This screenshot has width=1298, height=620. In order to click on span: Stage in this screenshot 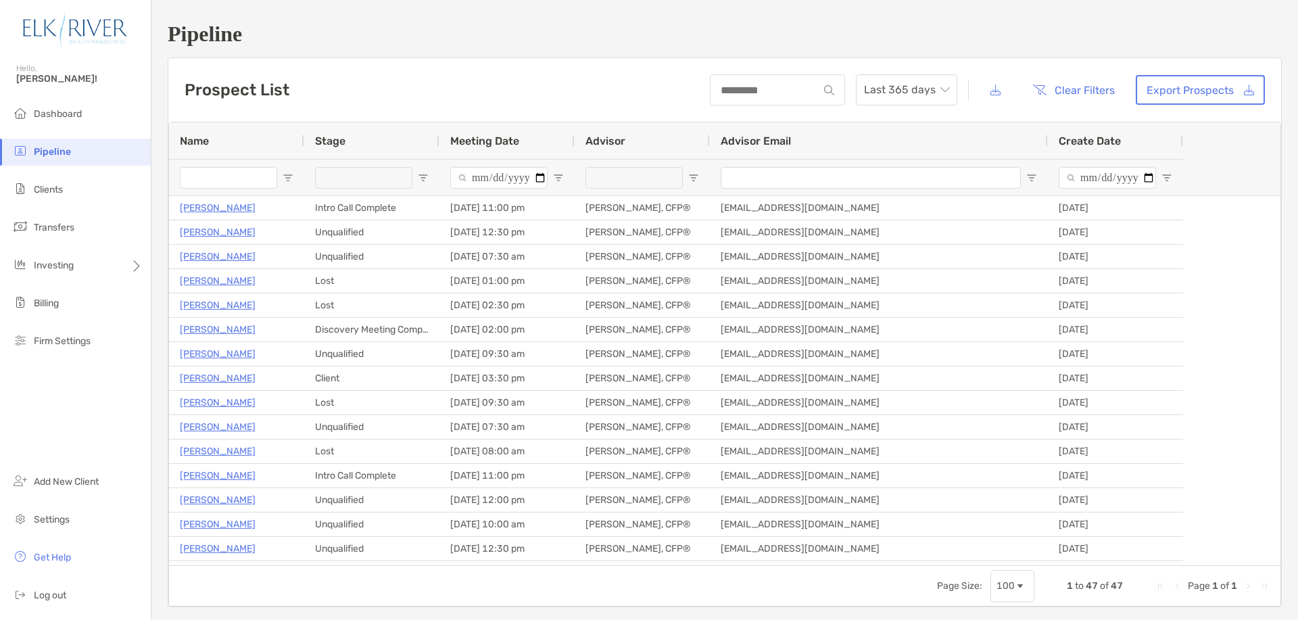, I will do `click(330, 141)`.